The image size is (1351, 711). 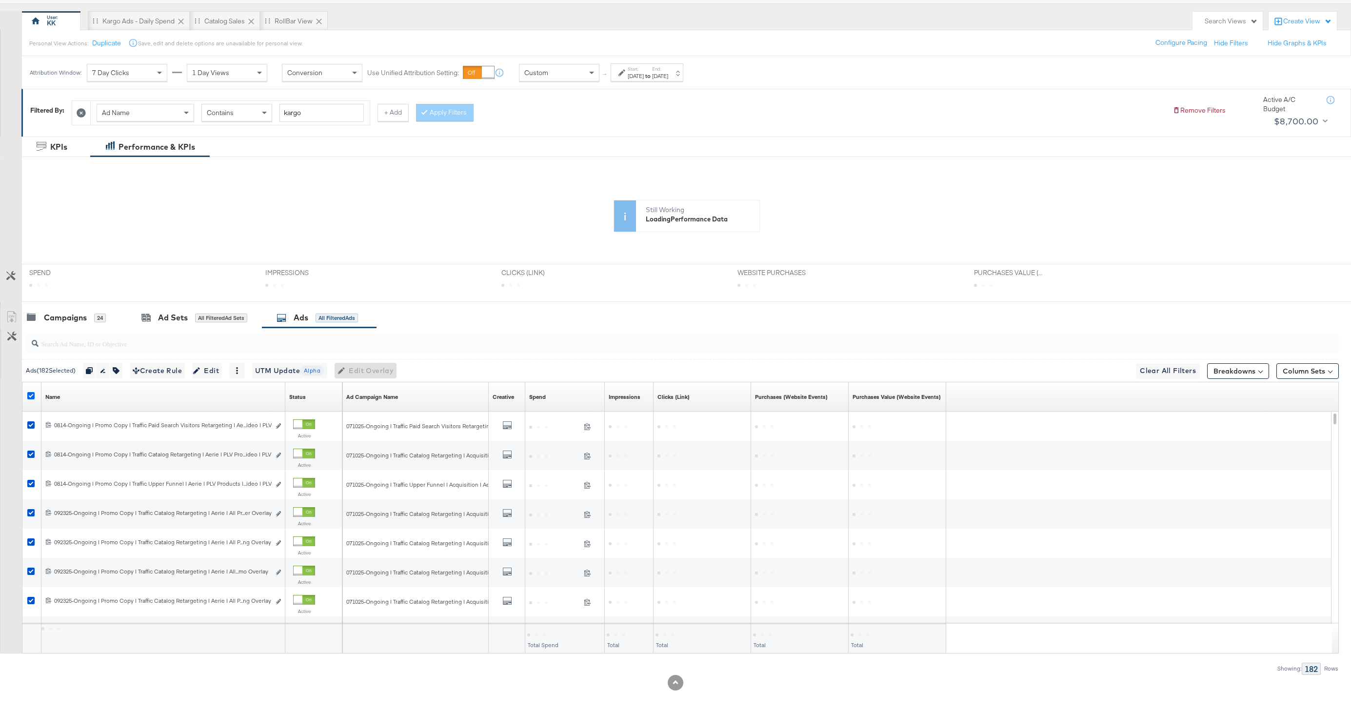 I want to click on div: 182, so click(x=1311, y=669).